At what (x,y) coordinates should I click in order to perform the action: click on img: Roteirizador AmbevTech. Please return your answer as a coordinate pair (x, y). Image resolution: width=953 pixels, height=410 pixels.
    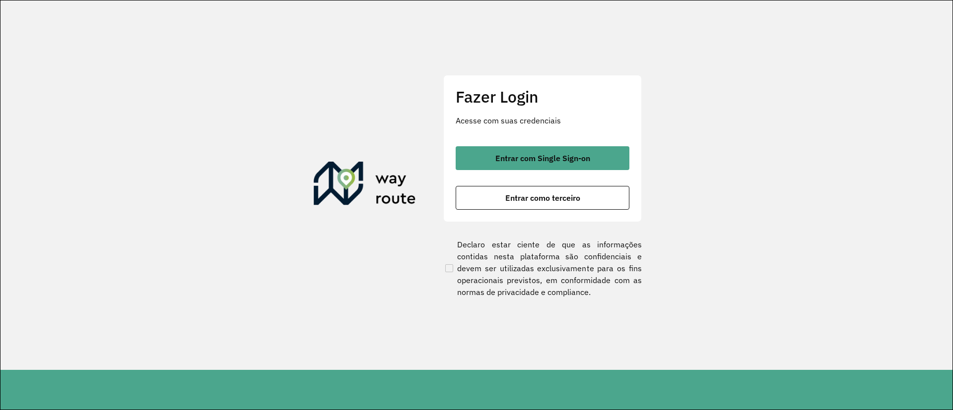
    Looking at the image, I should click on (365, 186).